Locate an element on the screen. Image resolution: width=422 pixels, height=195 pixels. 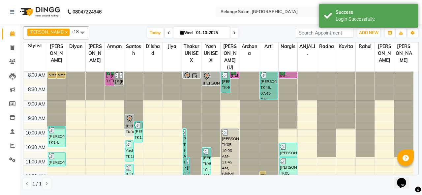
span: Jiya is located at coordinates (172, 46).